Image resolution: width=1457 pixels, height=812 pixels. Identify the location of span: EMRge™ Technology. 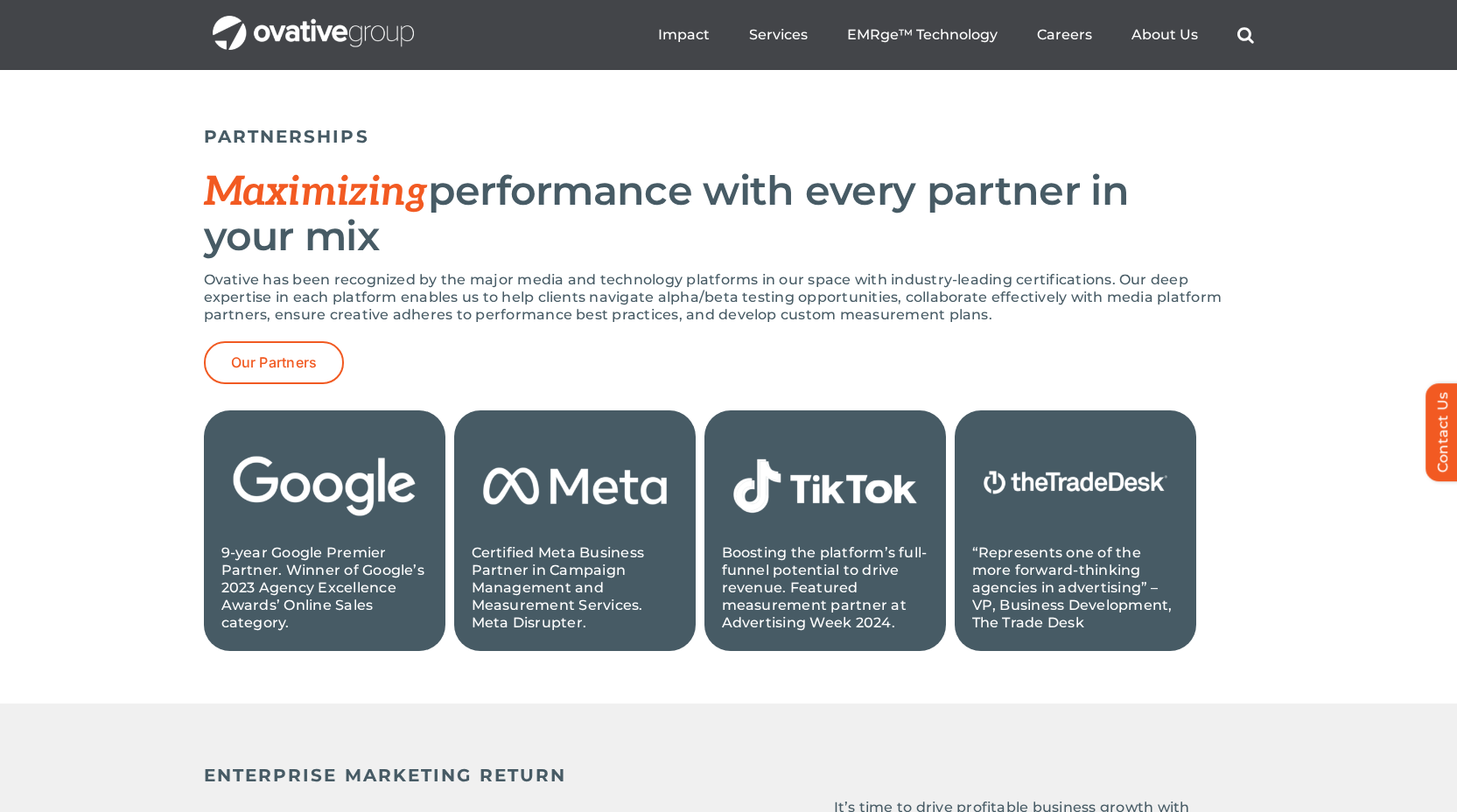
(922, 35).